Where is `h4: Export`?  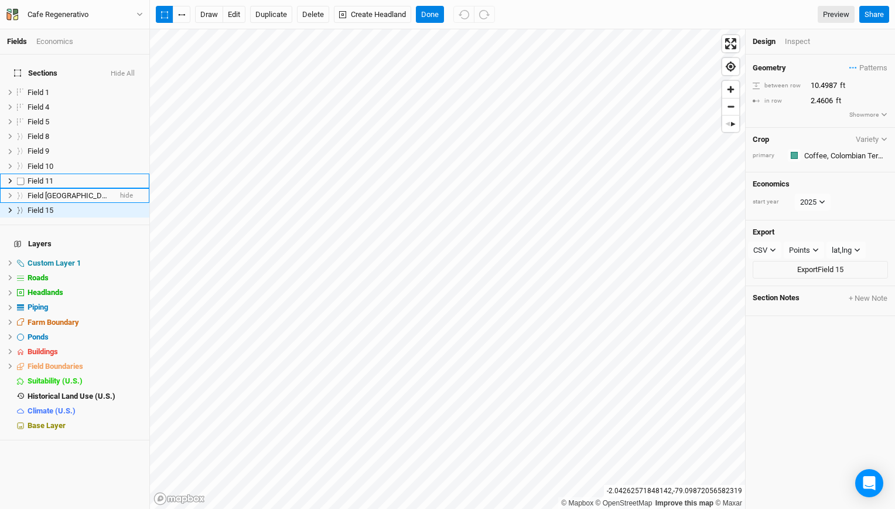 h4: Export is located at coordinates (820, 232).